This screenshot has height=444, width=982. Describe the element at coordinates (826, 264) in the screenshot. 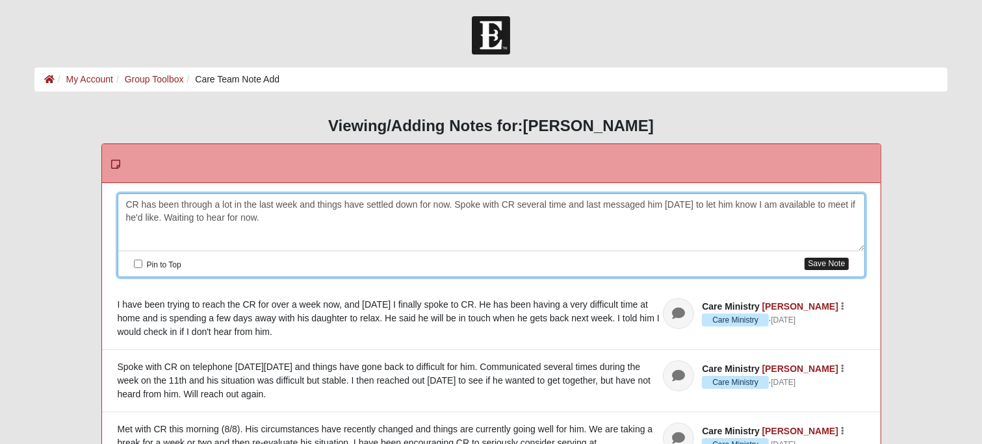

I see `button: Save Note` at that location.